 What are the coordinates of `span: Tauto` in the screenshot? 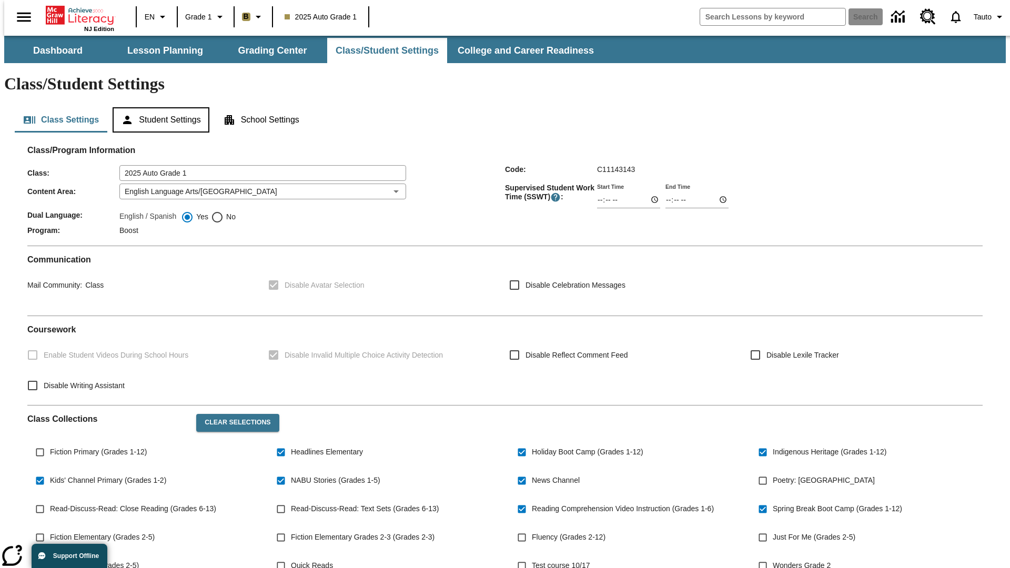 It's located at (982, 17).